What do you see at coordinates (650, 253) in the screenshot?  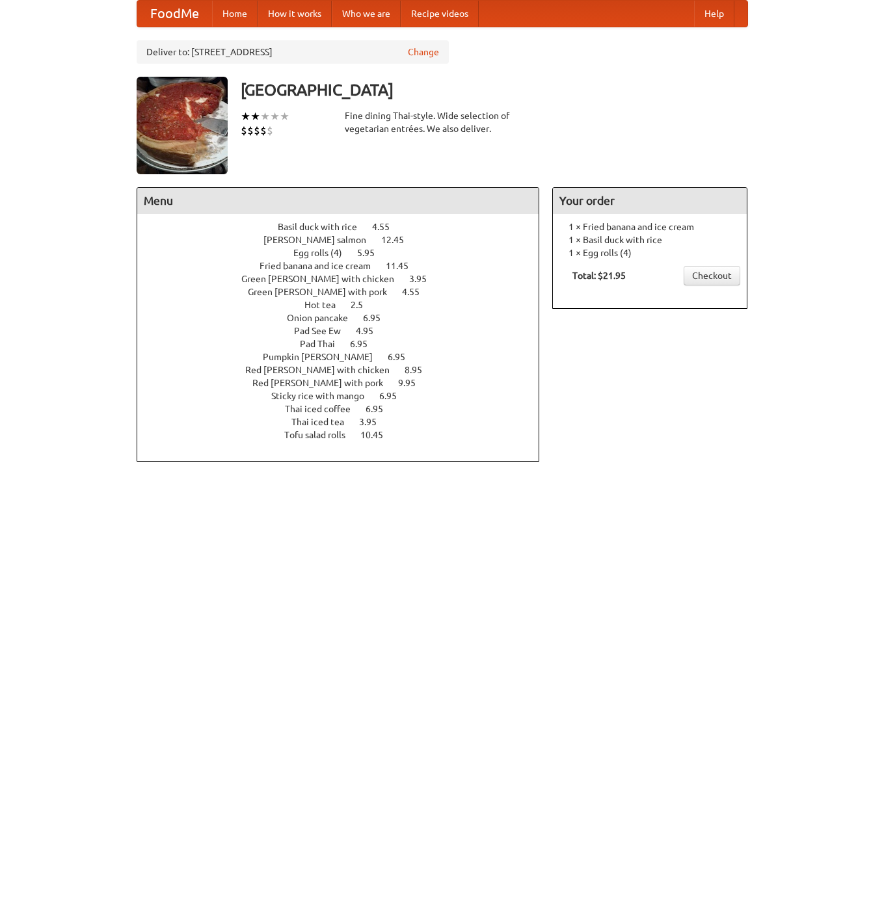 I see `li: 1 × Egg rolls (4)` at bounding box center [650, 253].